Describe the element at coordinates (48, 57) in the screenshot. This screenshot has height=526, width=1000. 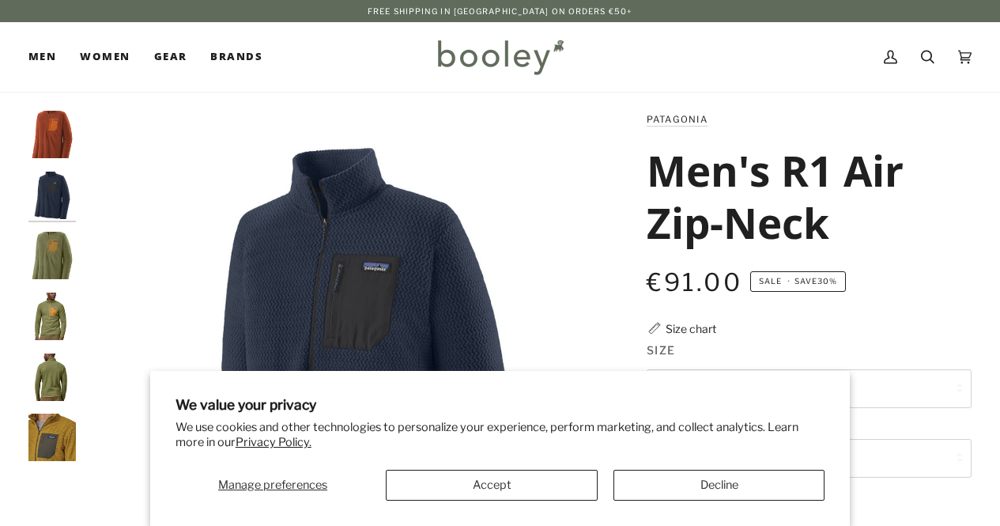
I see `div: Men` at that location.